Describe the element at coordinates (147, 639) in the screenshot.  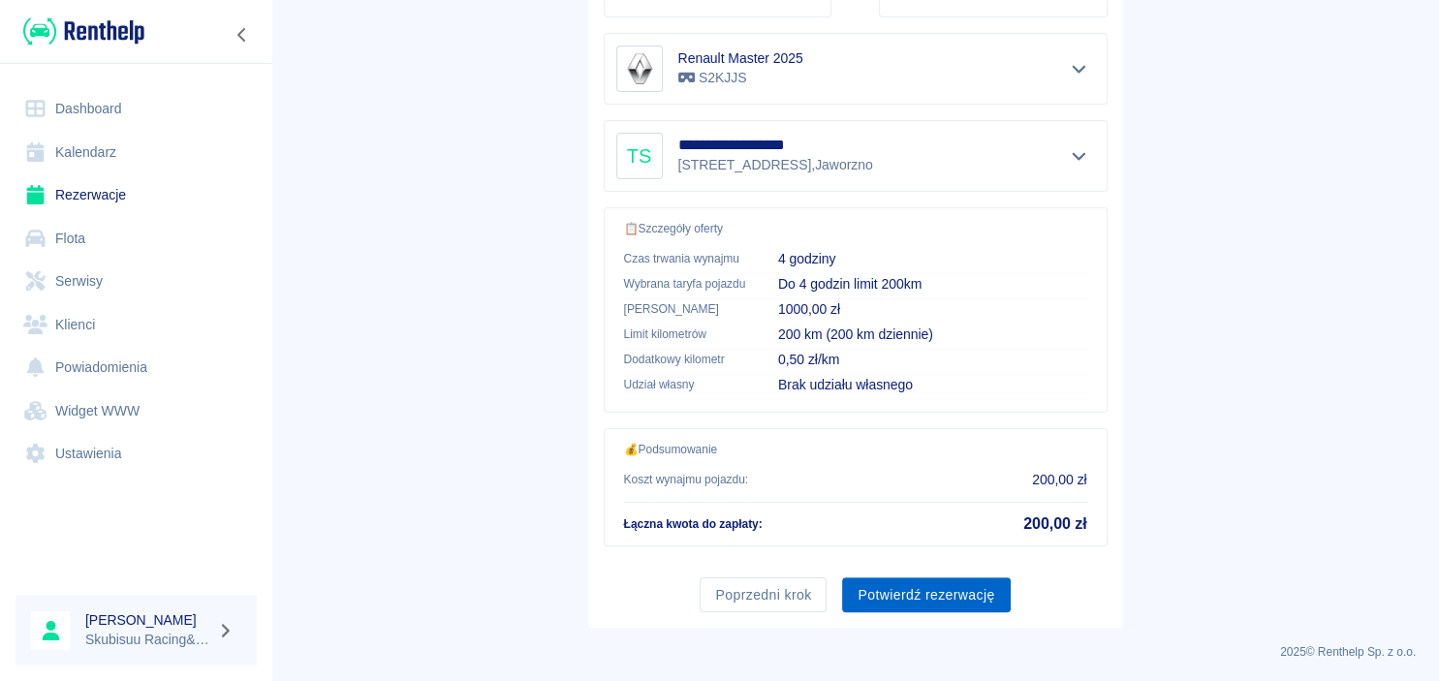
I see `p: Skubisuu Racing&Rent` at that location.